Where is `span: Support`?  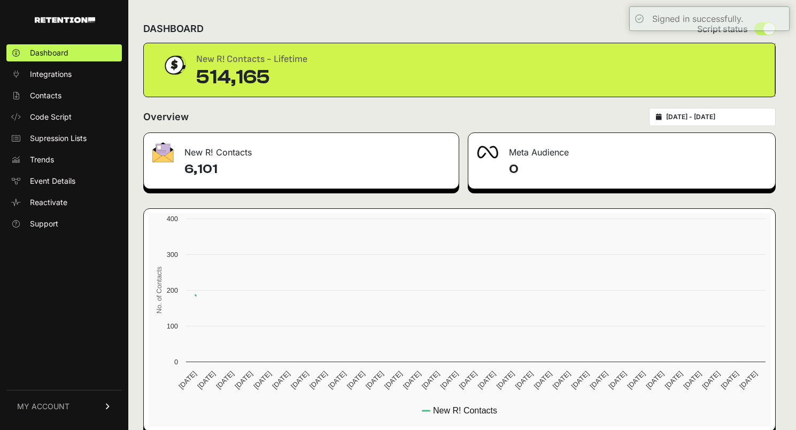 span: Support is located at coordinates (44, 224).